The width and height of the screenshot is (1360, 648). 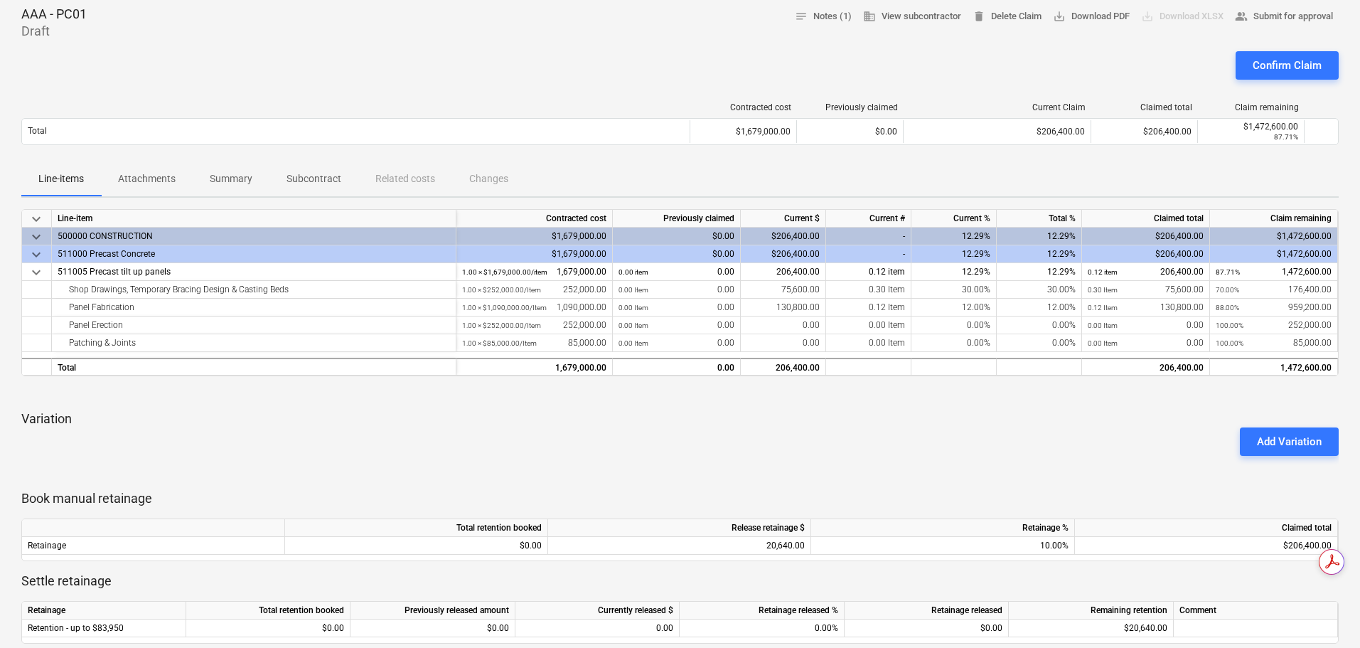 What do you see at coordinates (680, 499) in the screenshot?
I see `p: Book manual retainage` at bounding box center [680, 499].